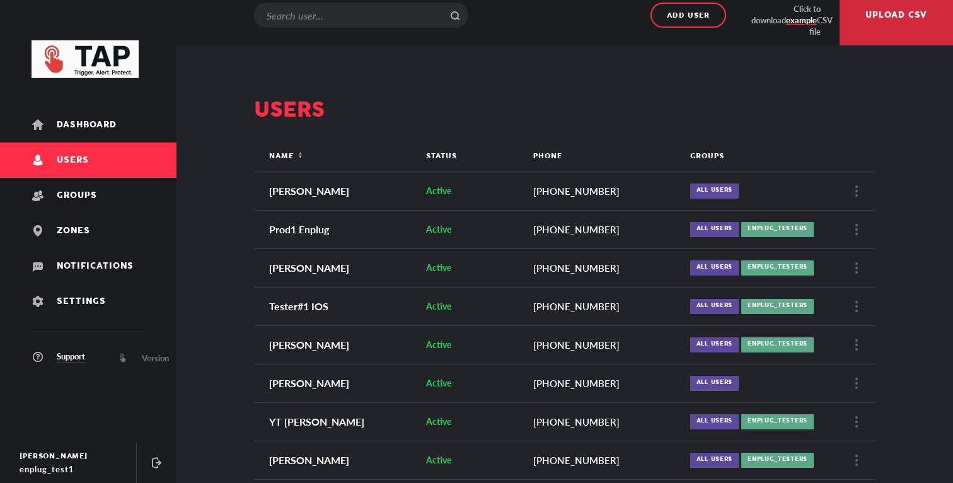 The image size is (953, 483). Describe the element at coordinates (81, 301) in the screenshot. I see `span: Settings` at that location.